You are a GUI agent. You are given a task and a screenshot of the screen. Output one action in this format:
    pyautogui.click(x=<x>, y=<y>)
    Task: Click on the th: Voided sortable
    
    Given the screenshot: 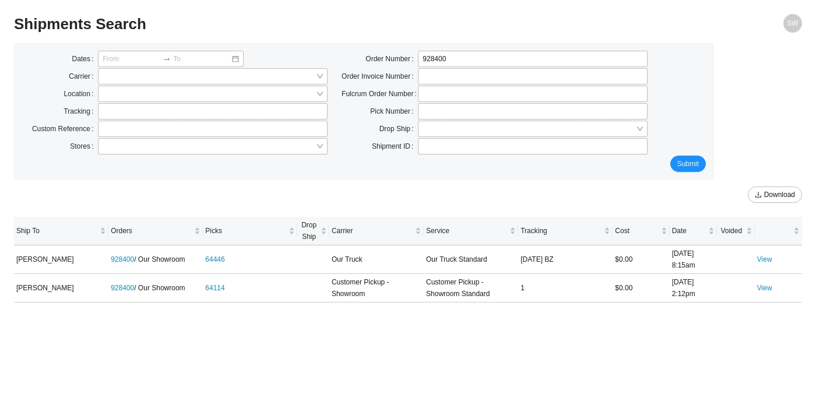 What is the action you would take?
    pyautogui.click(x=736, y=231)
    